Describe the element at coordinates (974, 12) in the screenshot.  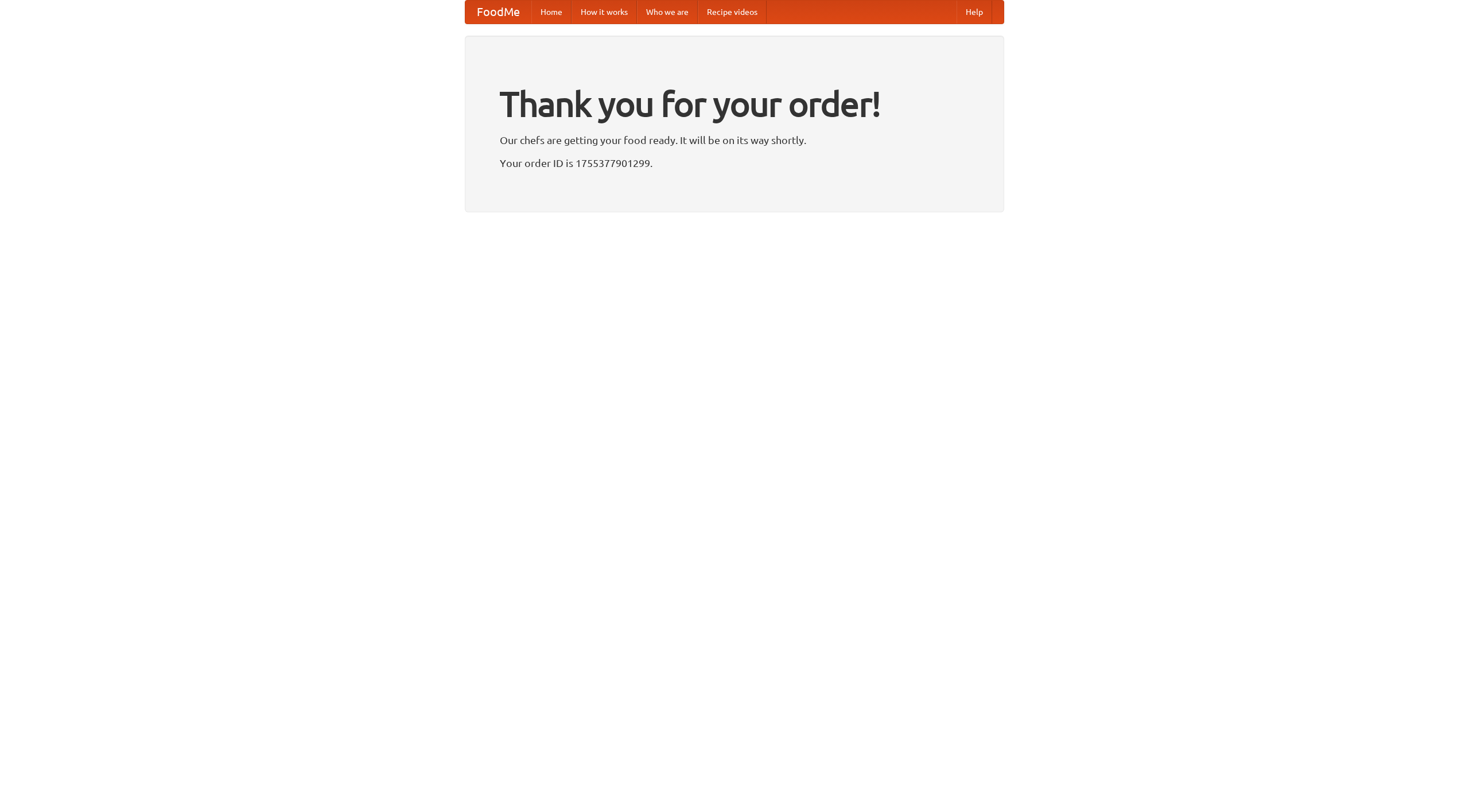
I see `a: Help` at that location.